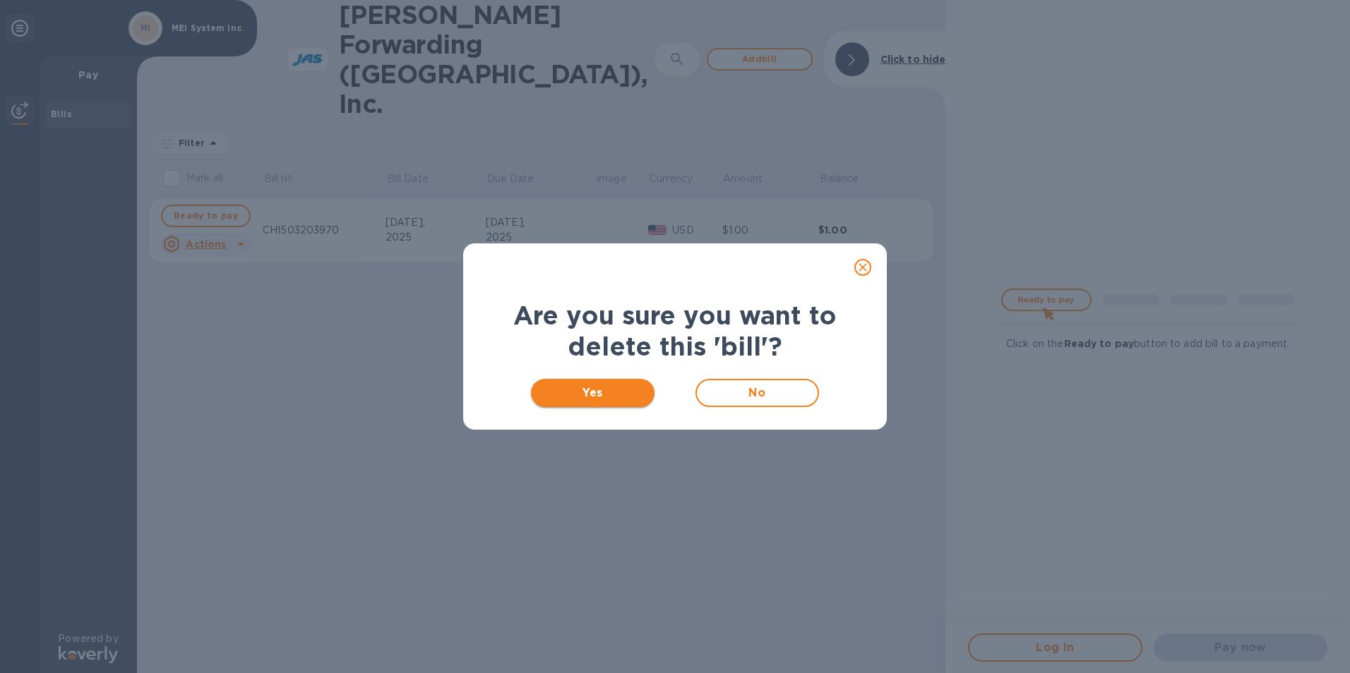 This screenshot has height=673, width=1350. I want to click on span: Yes, so click(592, 393).